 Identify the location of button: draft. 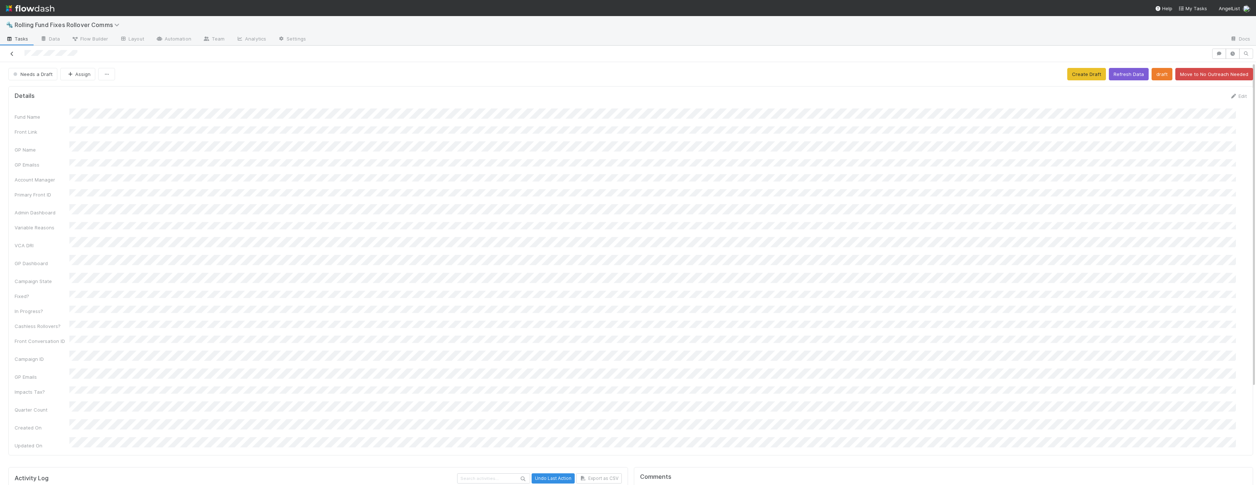
(1162, 74).